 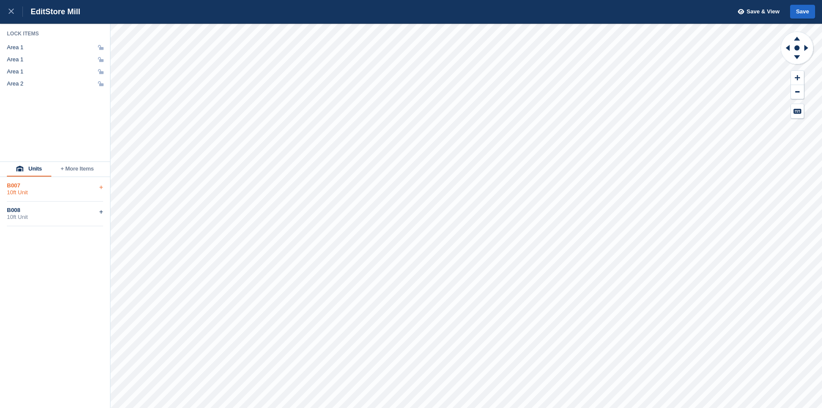 I want to click on button: Save, so click(x=803, y=12).